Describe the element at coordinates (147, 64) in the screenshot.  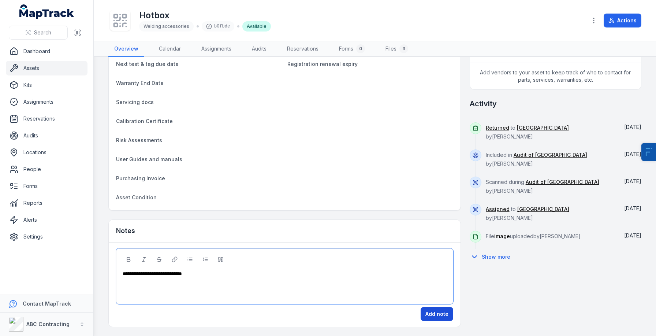
I see `span: Next test & tag due date` at that location.